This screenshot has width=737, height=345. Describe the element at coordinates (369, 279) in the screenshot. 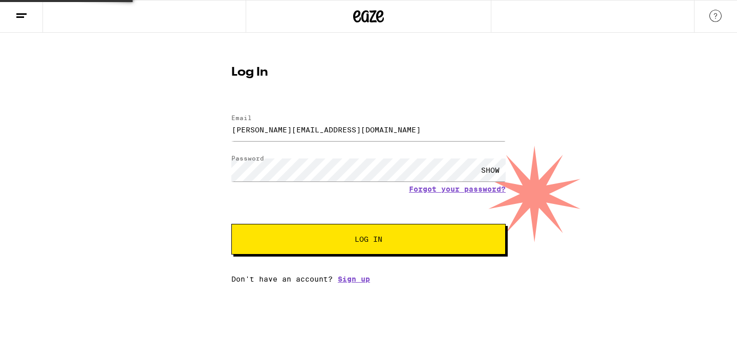

I see `div: Don't have an account?` at that location.